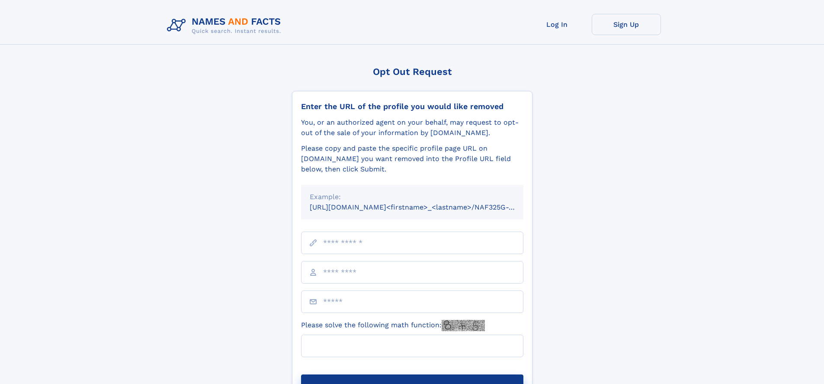 The image size is (824, 384). I want to click on div: Example:, so click(412, 197).